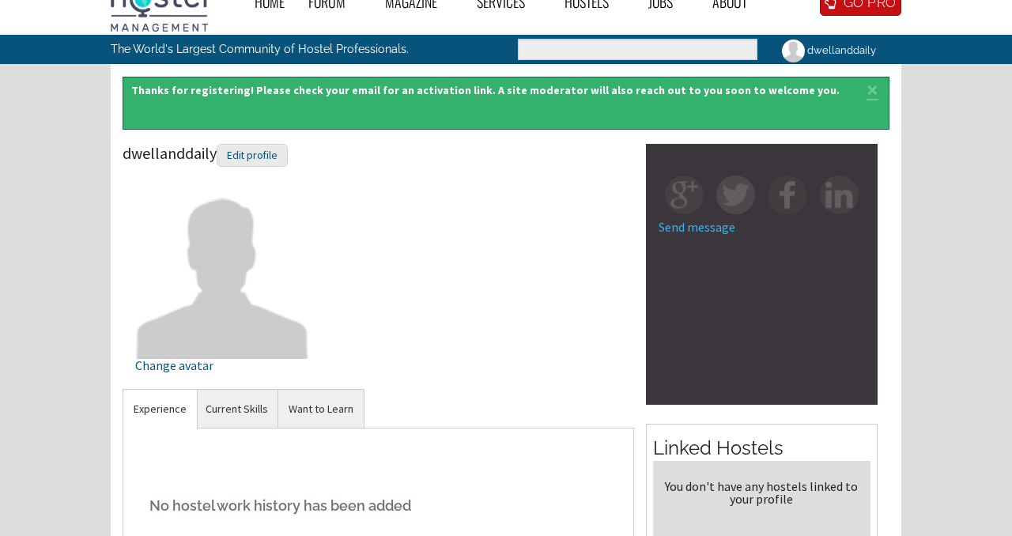 The height and width of the screenshot is (536, 1012). Describe the element at coordinates (839, 194) in the screenshot. I see `img: in-square.png` at that location.